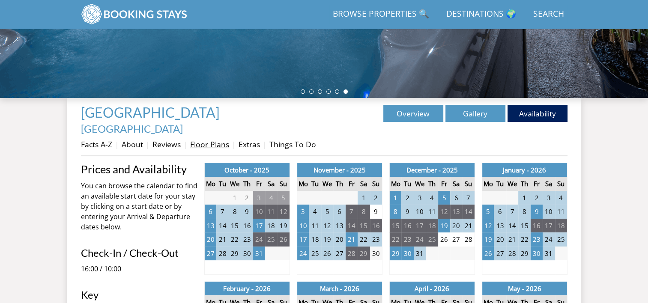 The width and height of the screenshot is (648, 303). What do you see at coordinates (139, 169) in the screenshot?
I see `a: Prices and Availability` at bounding box center [139, 169].